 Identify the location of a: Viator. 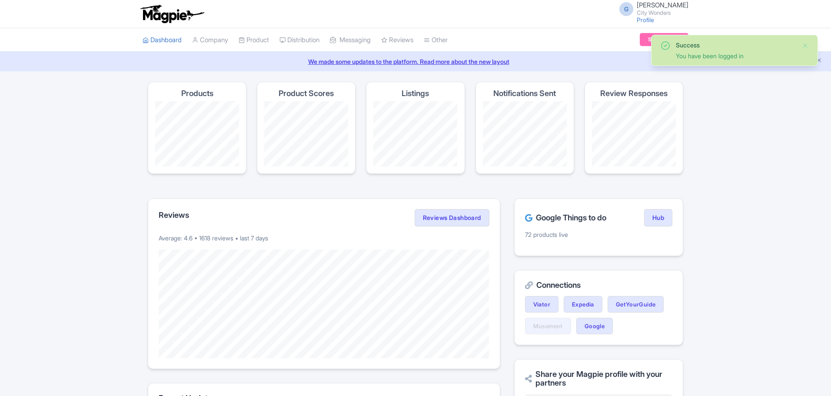
(541, 304).